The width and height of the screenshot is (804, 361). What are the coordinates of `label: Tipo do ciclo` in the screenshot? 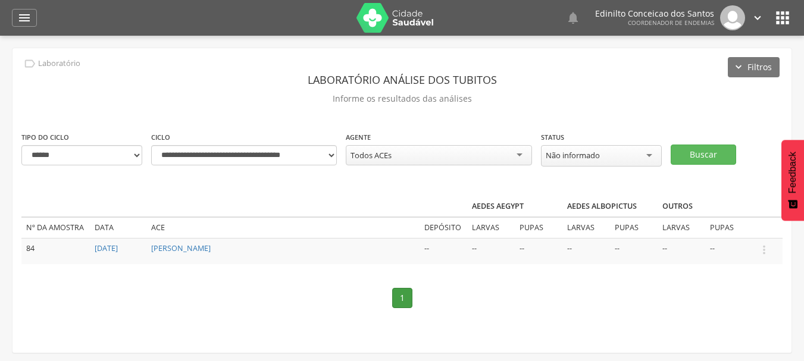 It's located at (45, 137).